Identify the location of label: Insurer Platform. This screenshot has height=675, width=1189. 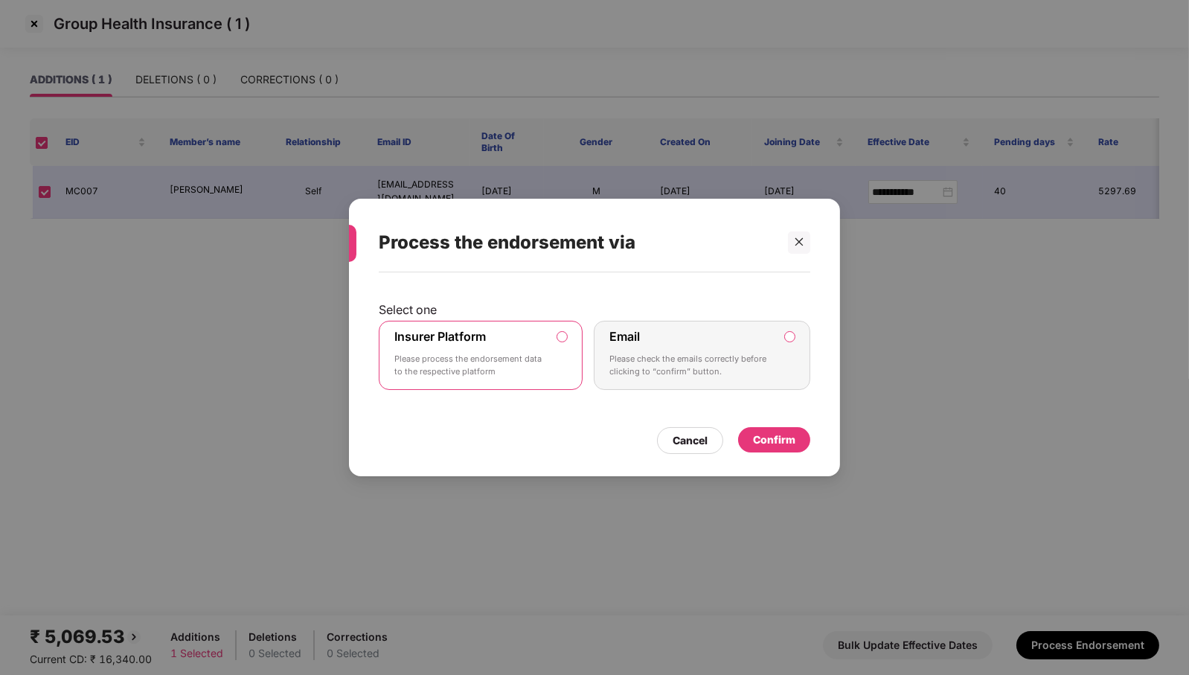
(440, 336).